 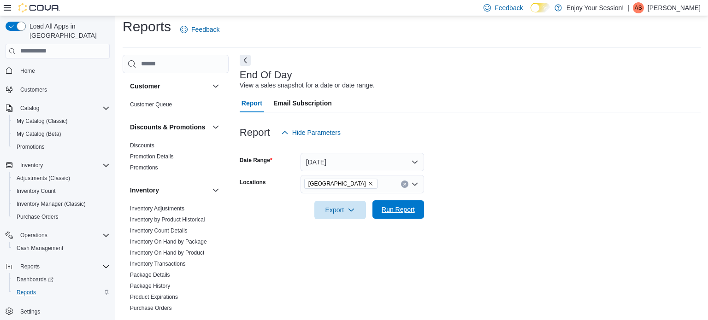 I want to click on button: Purchase Orders, so click(x=61, y=217).